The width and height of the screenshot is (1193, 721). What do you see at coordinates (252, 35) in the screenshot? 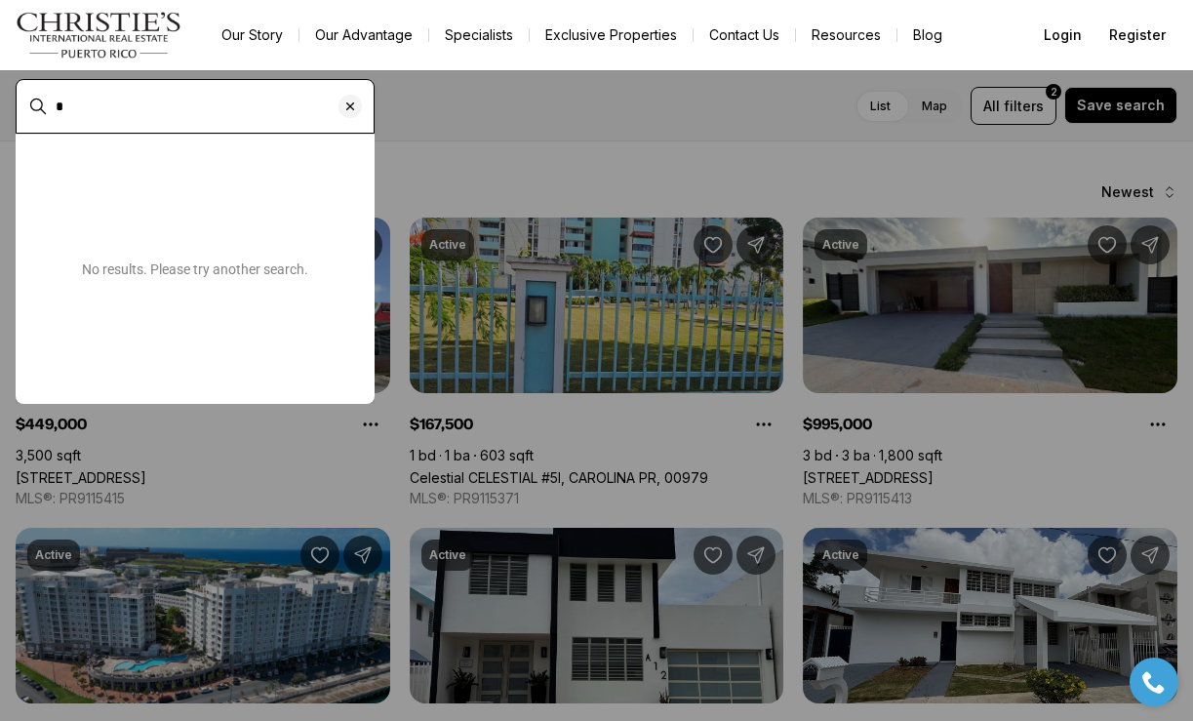
I see `a: Our Story` at bounding box center [252, 35].